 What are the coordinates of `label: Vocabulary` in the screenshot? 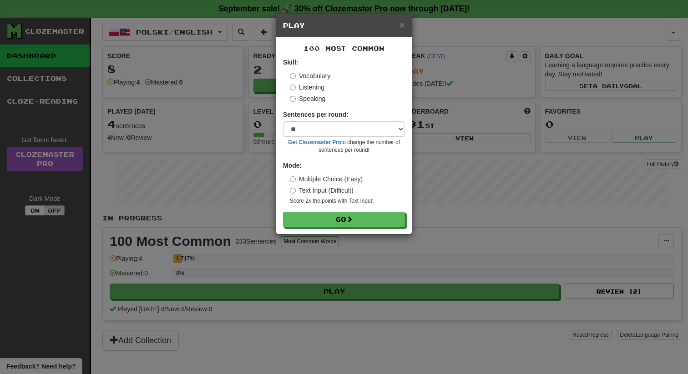 It's located at (310, 76).